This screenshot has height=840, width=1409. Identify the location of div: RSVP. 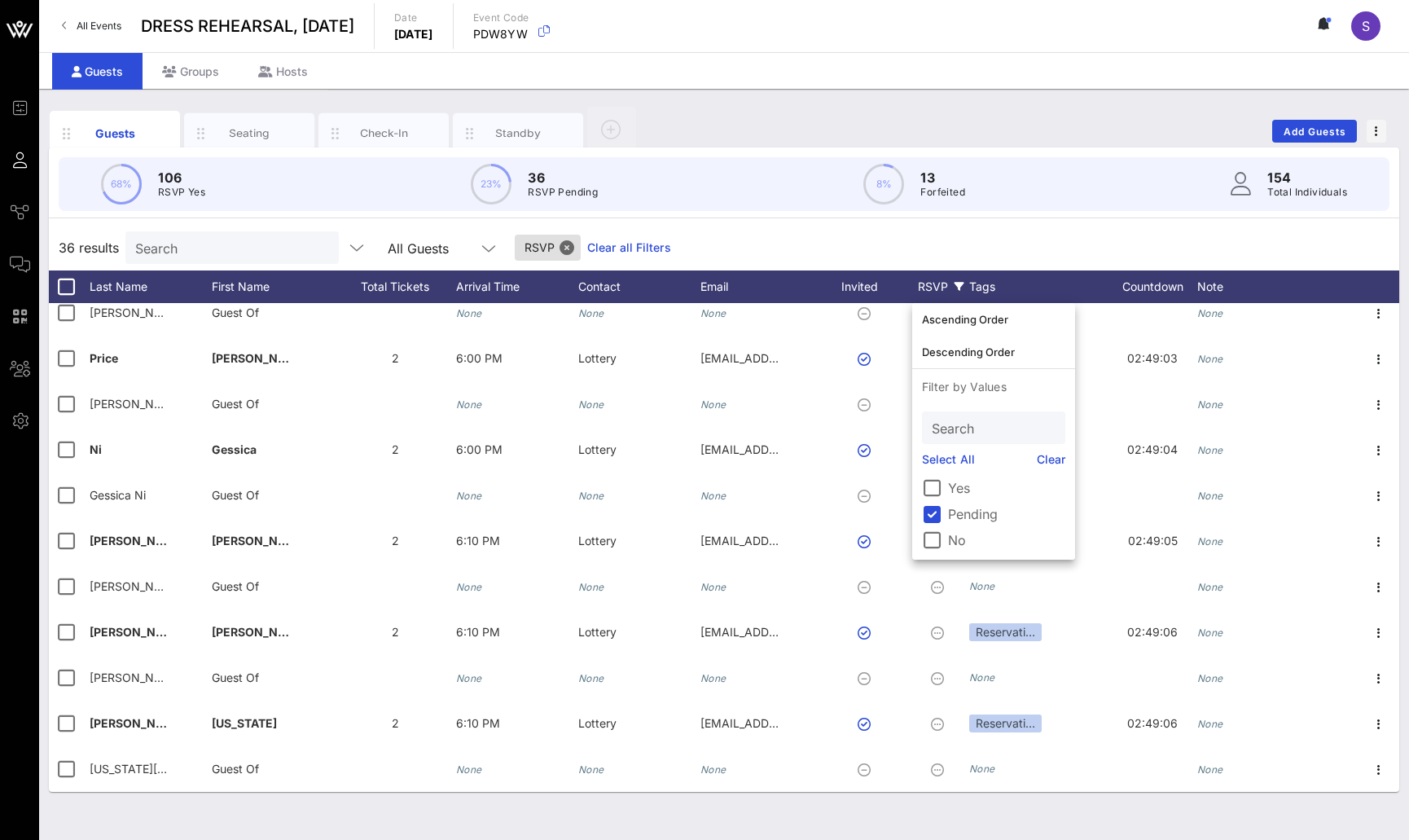
(941, 287).